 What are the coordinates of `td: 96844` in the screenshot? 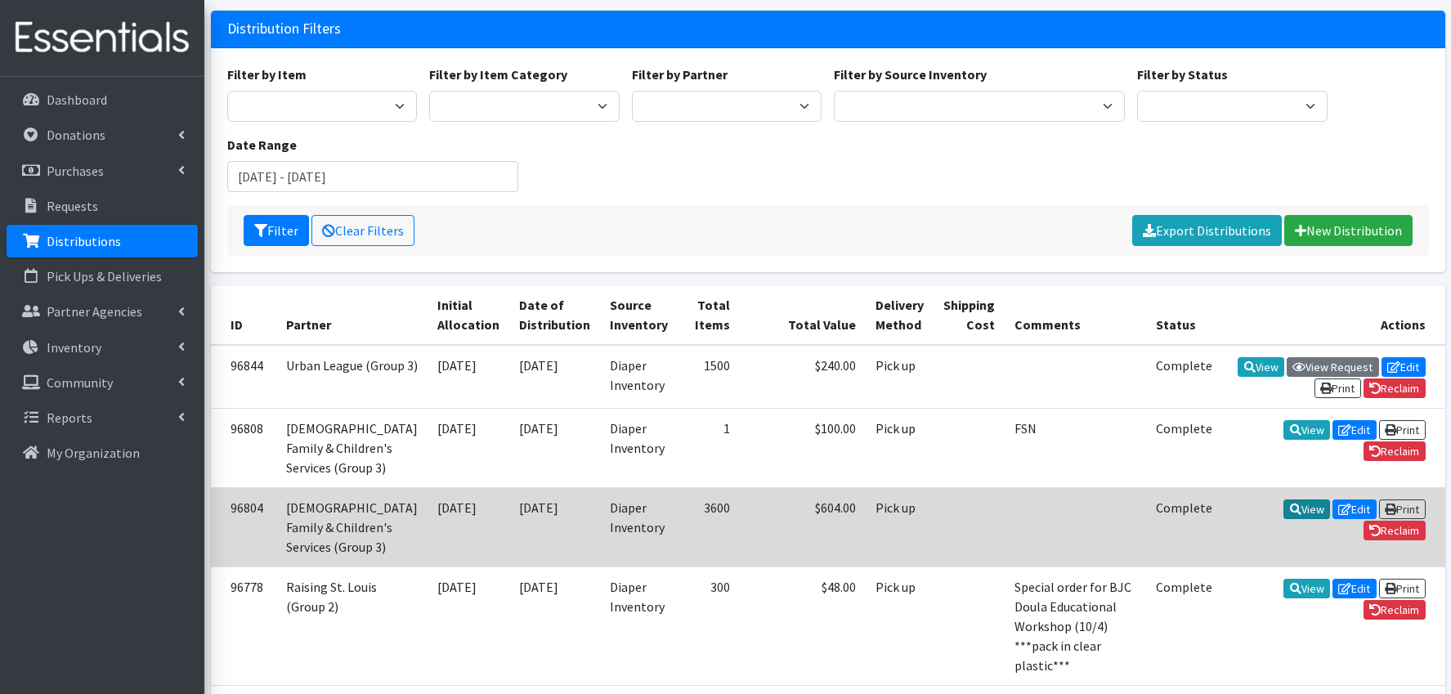 It's located at (244, 377).